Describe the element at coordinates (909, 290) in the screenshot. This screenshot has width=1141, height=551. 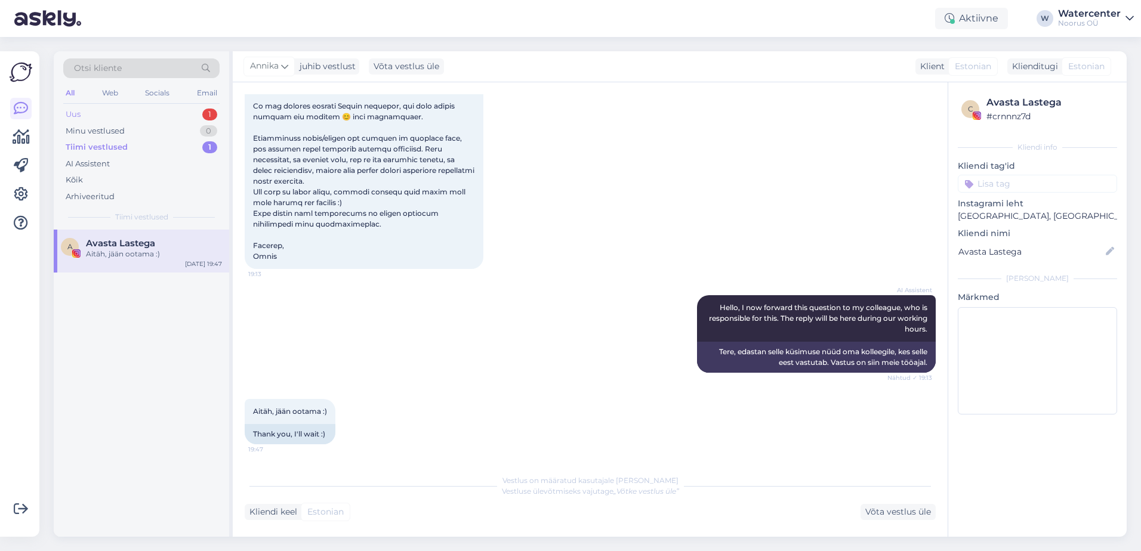
I see `span: AI Assistent` at that location.